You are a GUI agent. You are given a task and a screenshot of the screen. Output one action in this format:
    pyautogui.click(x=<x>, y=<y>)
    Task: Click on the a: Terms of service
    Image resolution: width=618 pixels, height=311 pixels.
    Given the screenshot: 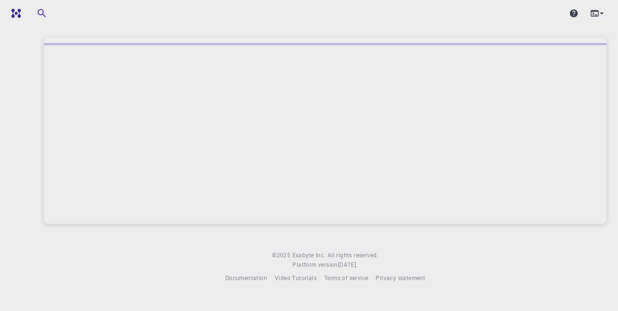 What is the action you would take?
    pyautogui.click(x=346, y=278)
    